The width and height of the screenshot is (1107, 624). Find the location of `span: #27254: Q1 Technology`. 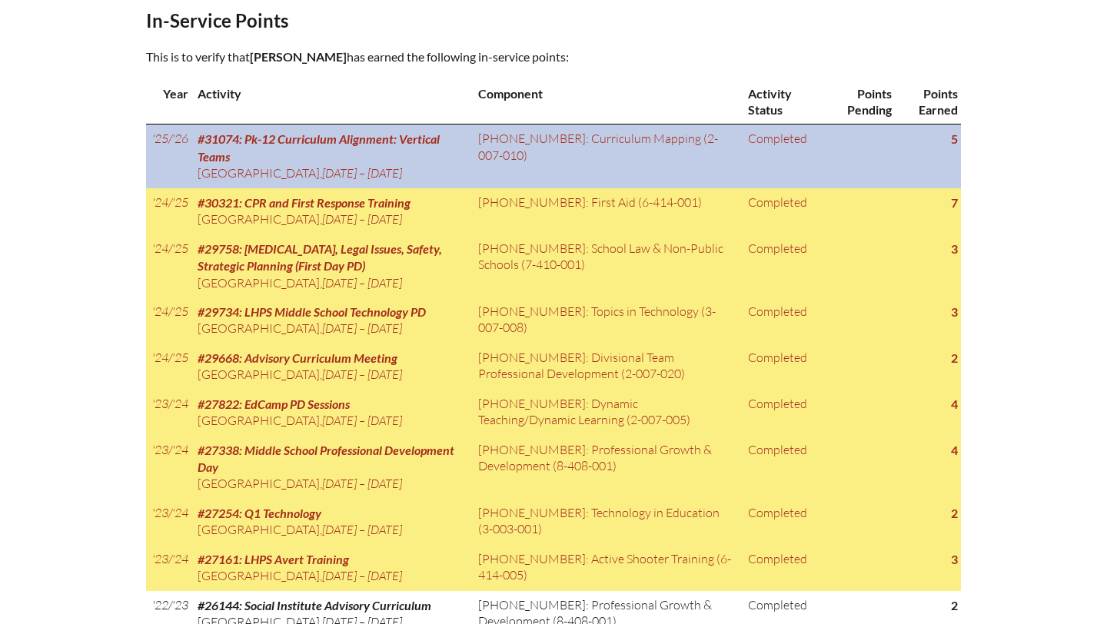

span: #27254: Q1 Technology is located at coordinates (259, 513).